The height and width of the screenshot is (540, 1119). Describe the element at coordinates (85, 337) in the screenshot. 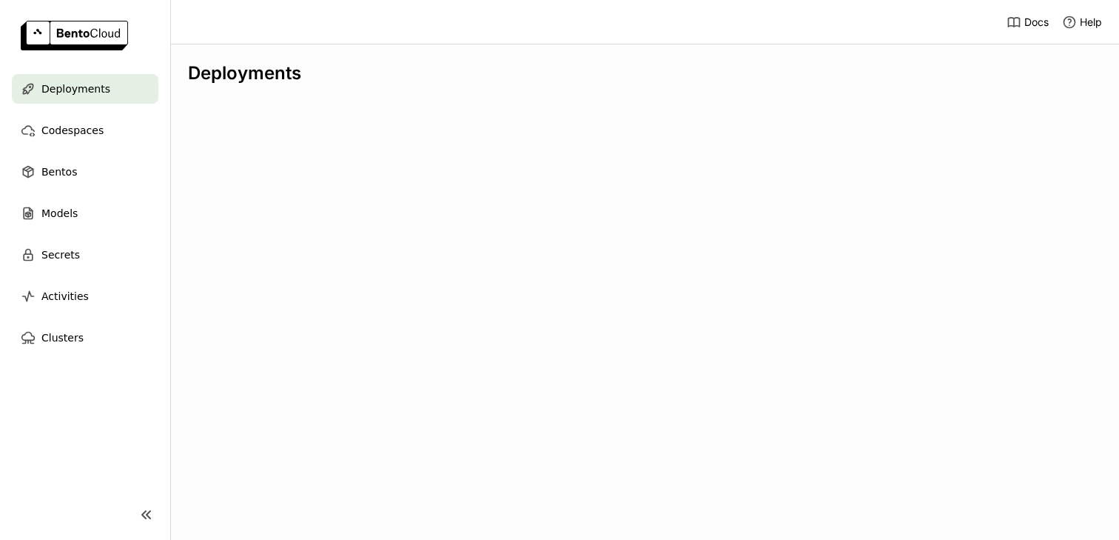

I see `a: Clusters` at that location.